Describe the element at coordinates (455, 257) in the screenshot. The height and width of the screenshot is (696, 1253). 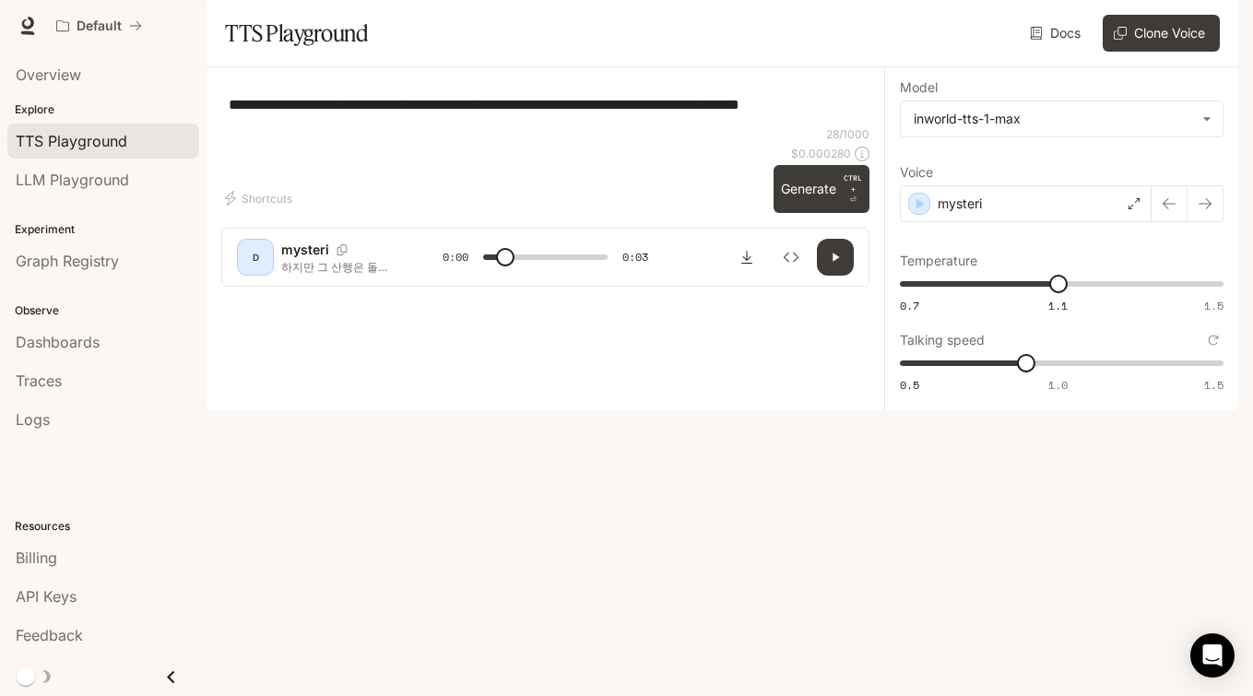
I see `span: 0:00` at that location.